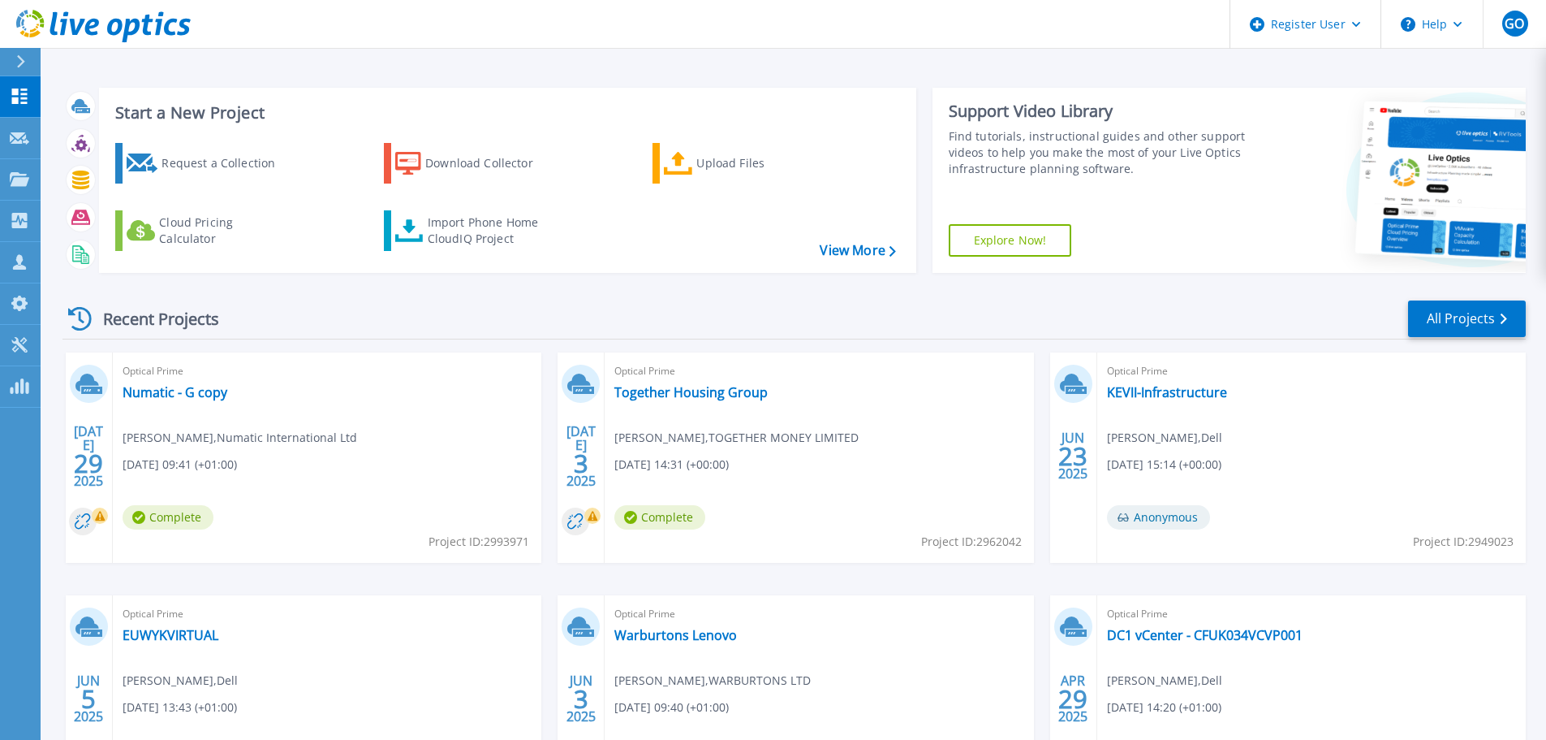  I want to click on div: Find tutorials, instructional guides and other support videos to help you make the most of your L..., so click(1100, 153).